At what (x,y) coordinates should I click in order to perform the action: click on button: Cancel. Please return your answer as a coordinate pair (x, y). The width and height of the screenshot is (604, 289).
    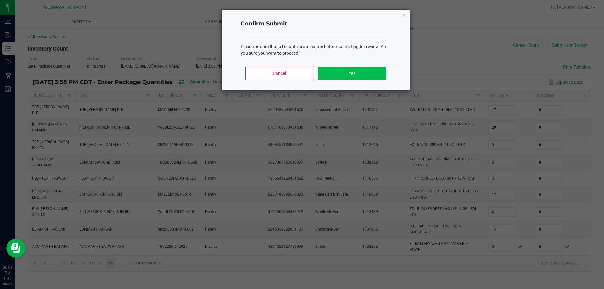
    Looking at the image, I should click on (279, 73).